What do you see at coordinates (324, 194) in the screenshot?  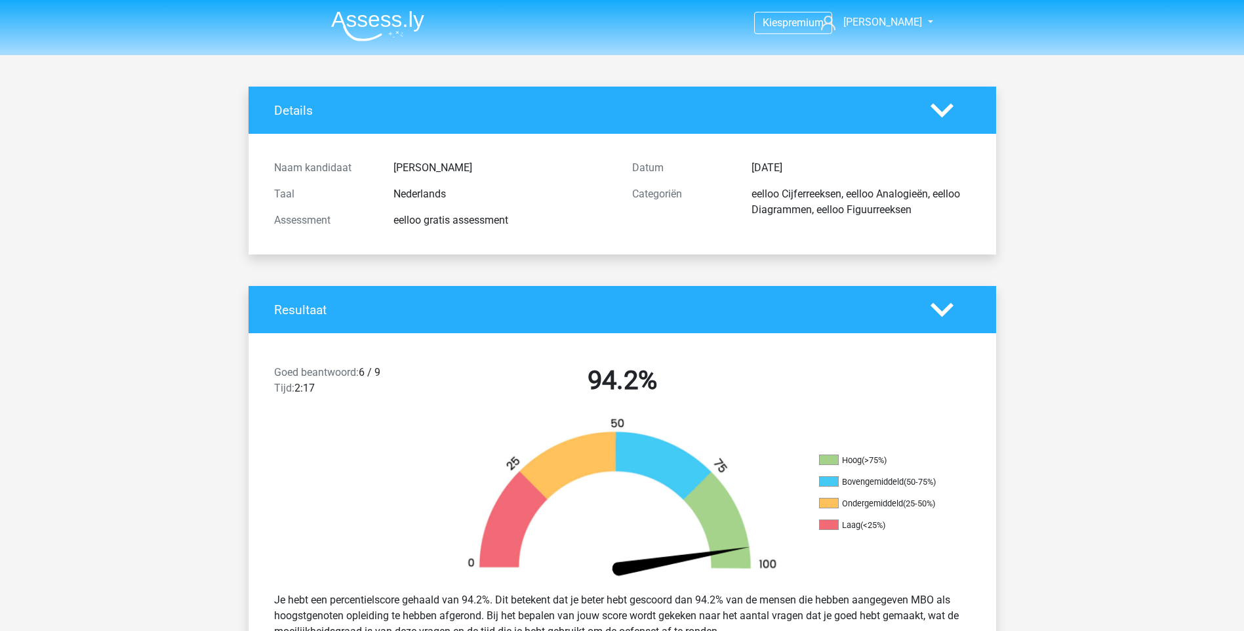 I see `div: Taal` at bounding box center [324, 194].